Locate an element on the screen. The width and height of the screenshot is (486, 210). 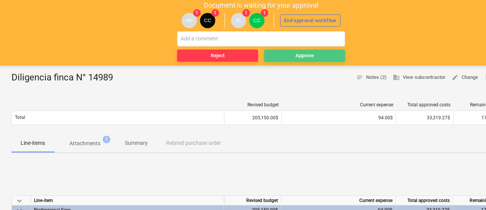
input: Add a comment is located at coordinates (261, 39).